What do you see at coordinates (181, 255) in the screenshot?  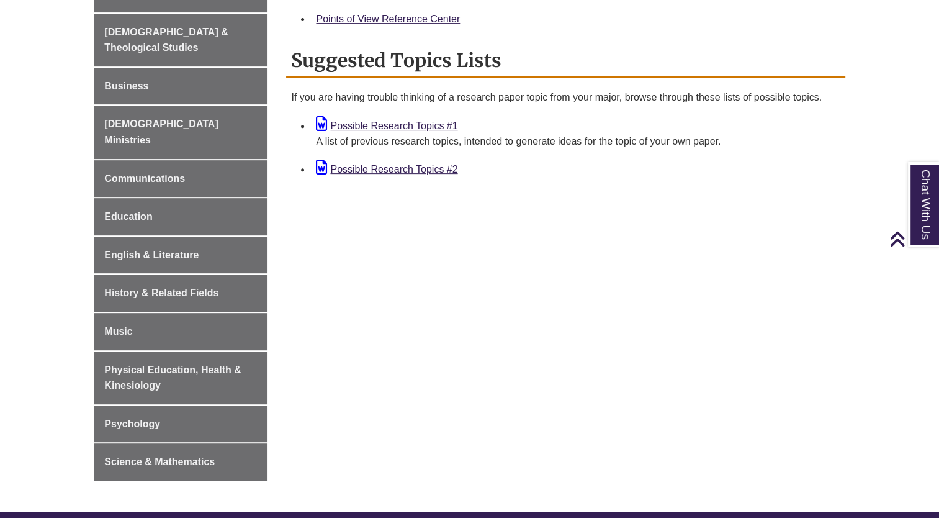 I see `a: English & Literature` at bounding box center [181, 255].